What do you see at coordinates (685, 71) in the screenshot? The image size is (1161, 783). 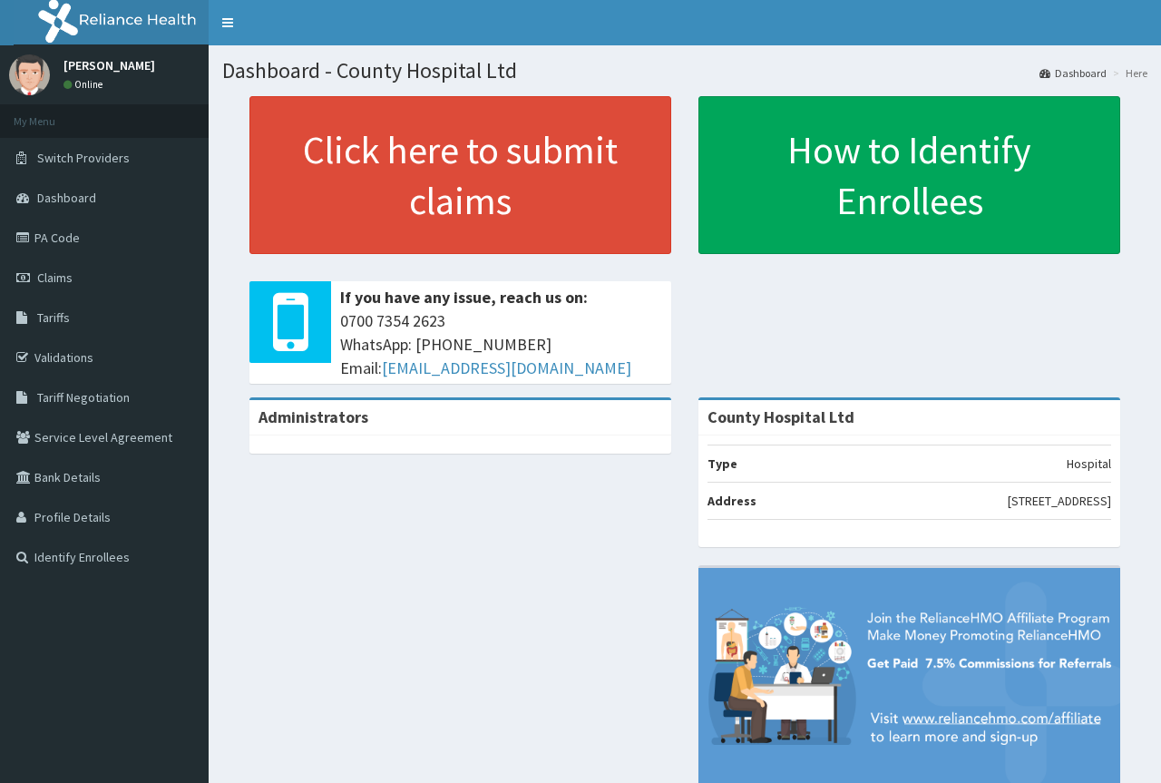 I see `h1: Dashboard - County Hospital Ltd` at bounding box center [685, 71].